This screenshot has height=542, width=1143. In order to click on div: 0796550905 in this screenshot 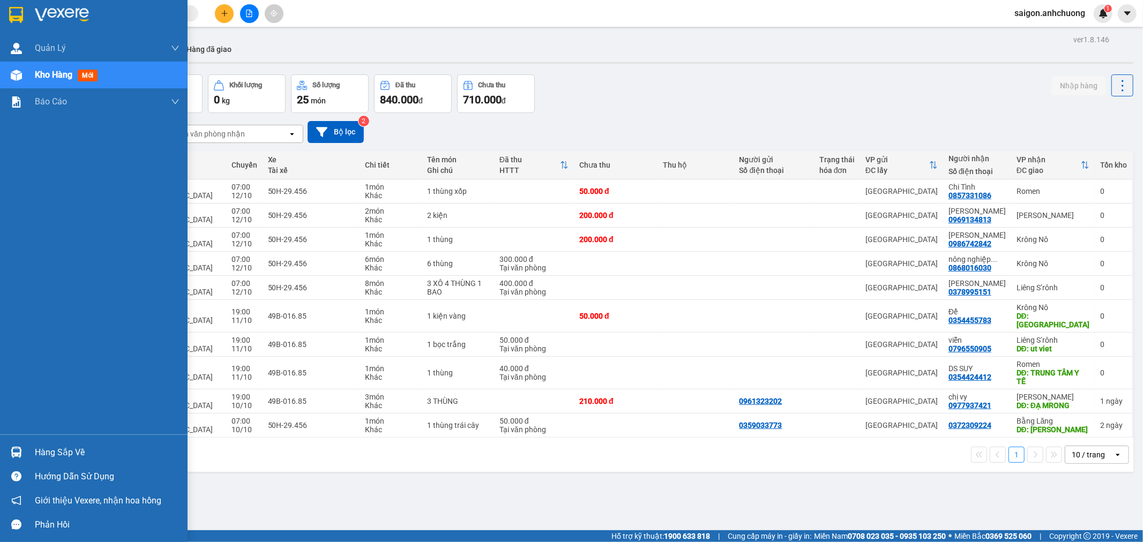, I will do `click(970, 349)`.